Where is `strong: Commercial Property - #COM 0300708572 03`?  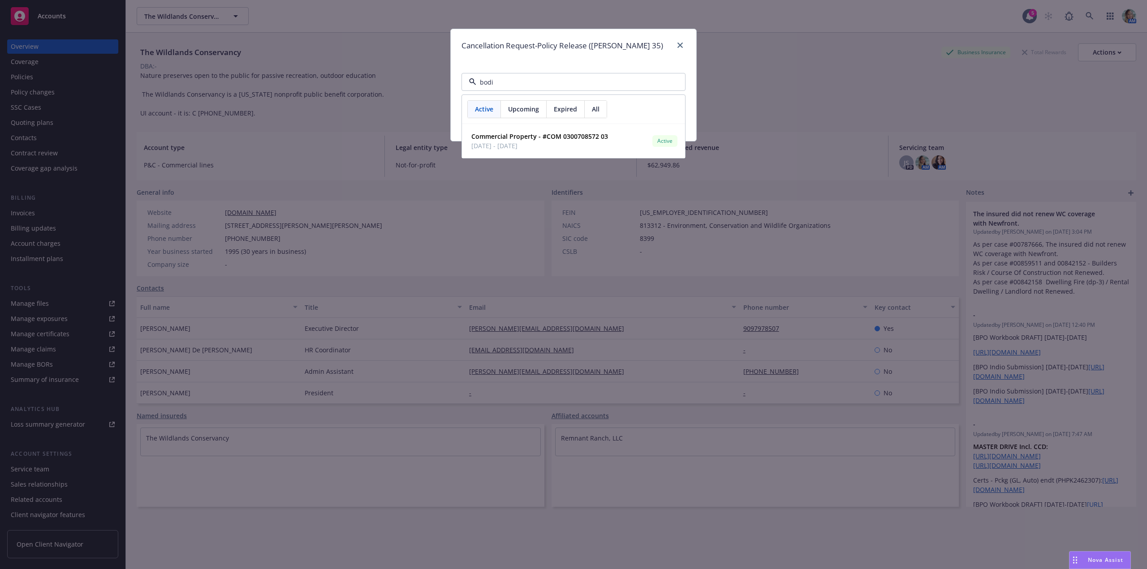
strong: Commercial Property - #COM 0300708572 03 is located at coordinates (539, 136).